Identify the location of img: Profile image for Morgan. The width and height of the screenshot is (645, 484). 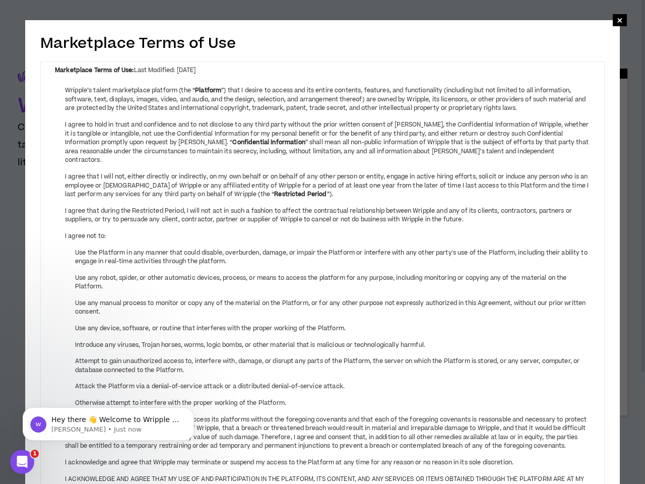
(31, 38).